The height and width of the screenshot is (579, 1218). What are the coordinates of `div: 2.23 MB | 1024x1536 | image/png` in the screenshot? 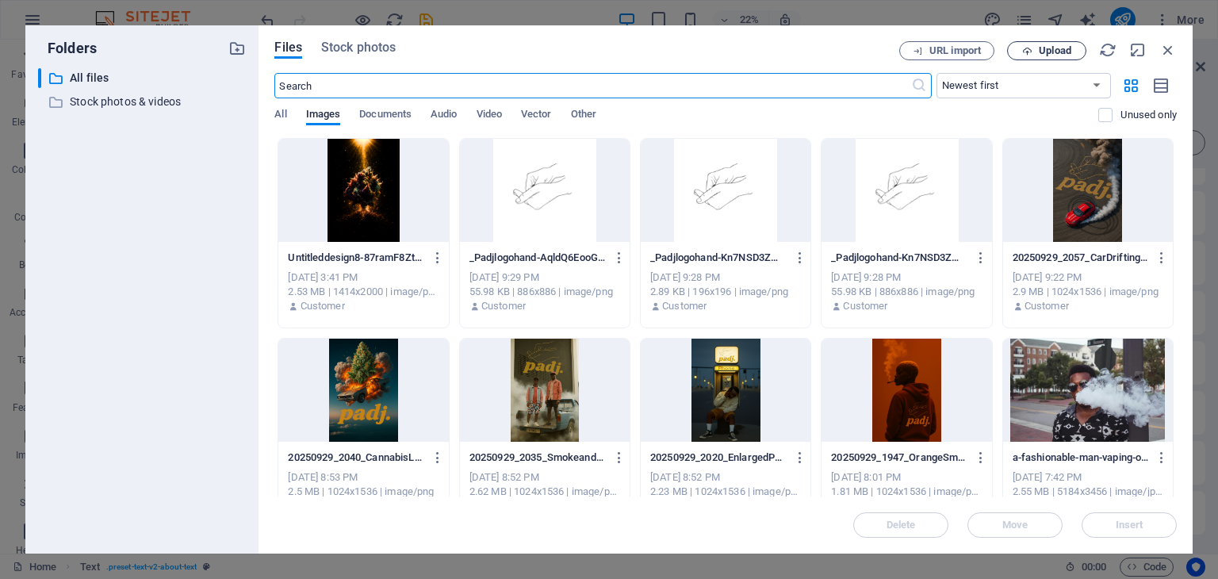 It's located at (726, 492).